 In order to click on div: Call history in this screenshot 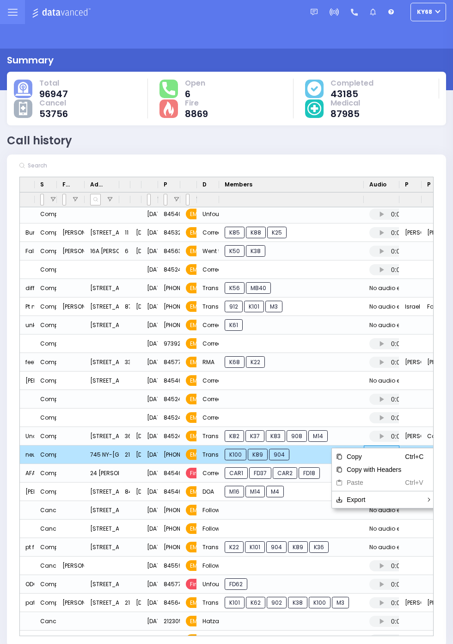, I will do `click(39, 141)`.